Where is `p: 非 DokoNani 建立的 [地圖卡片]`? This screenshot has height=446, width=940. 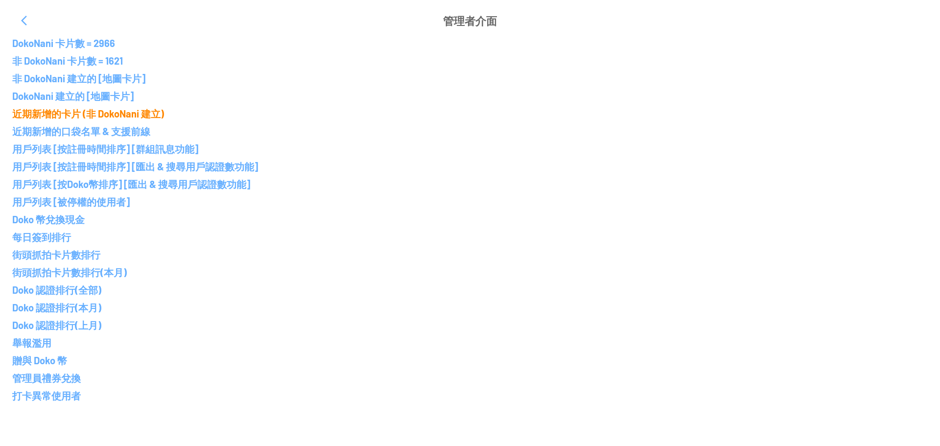
p: 非 DokoNani 建立的 [地圖卡片] is located at coordinates (470, 78).